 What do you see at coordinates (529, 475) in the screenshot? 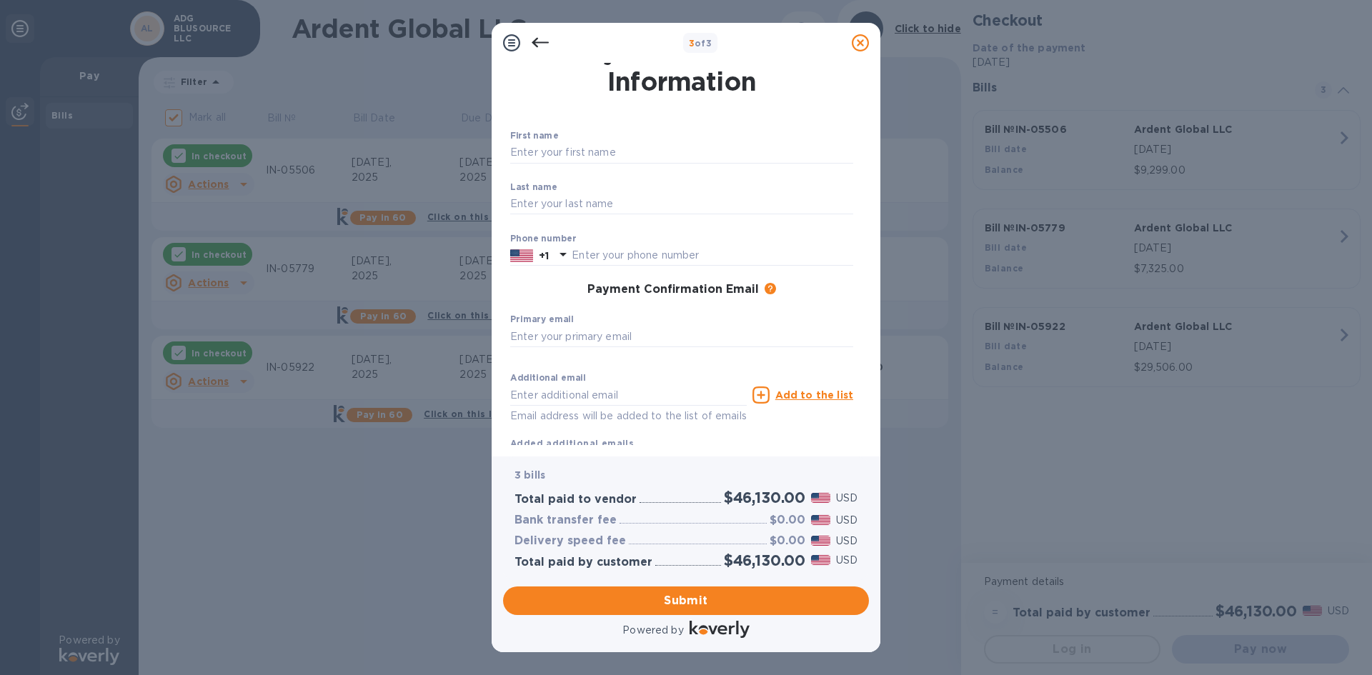
I see `b: 3 bills` at bounding box center [529, 475].